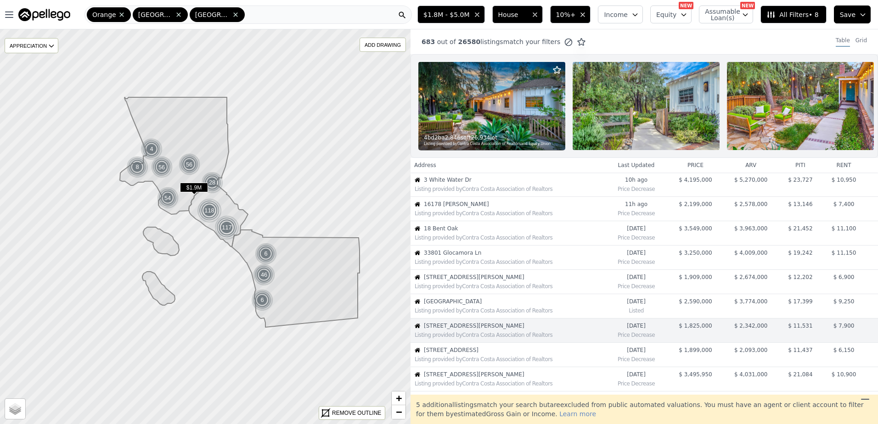 The height and width of the screenshot is (424, 878). Describe the element at coordinates (31, 45) in the screenshot. I see `div: APPRECIATION` at that location.